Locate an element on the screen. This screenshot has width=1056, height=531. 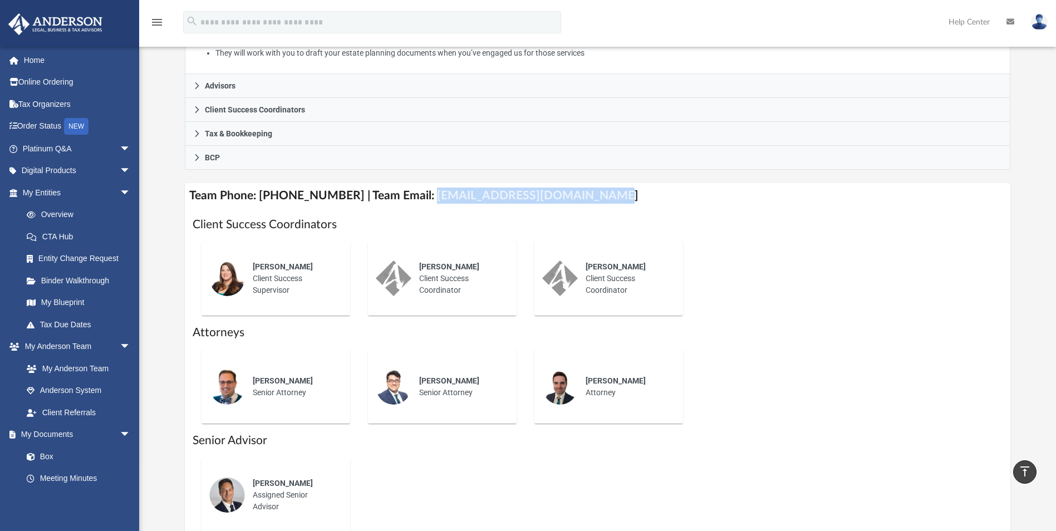
a: vertical_align_top is located at coordinates (1024, 472).